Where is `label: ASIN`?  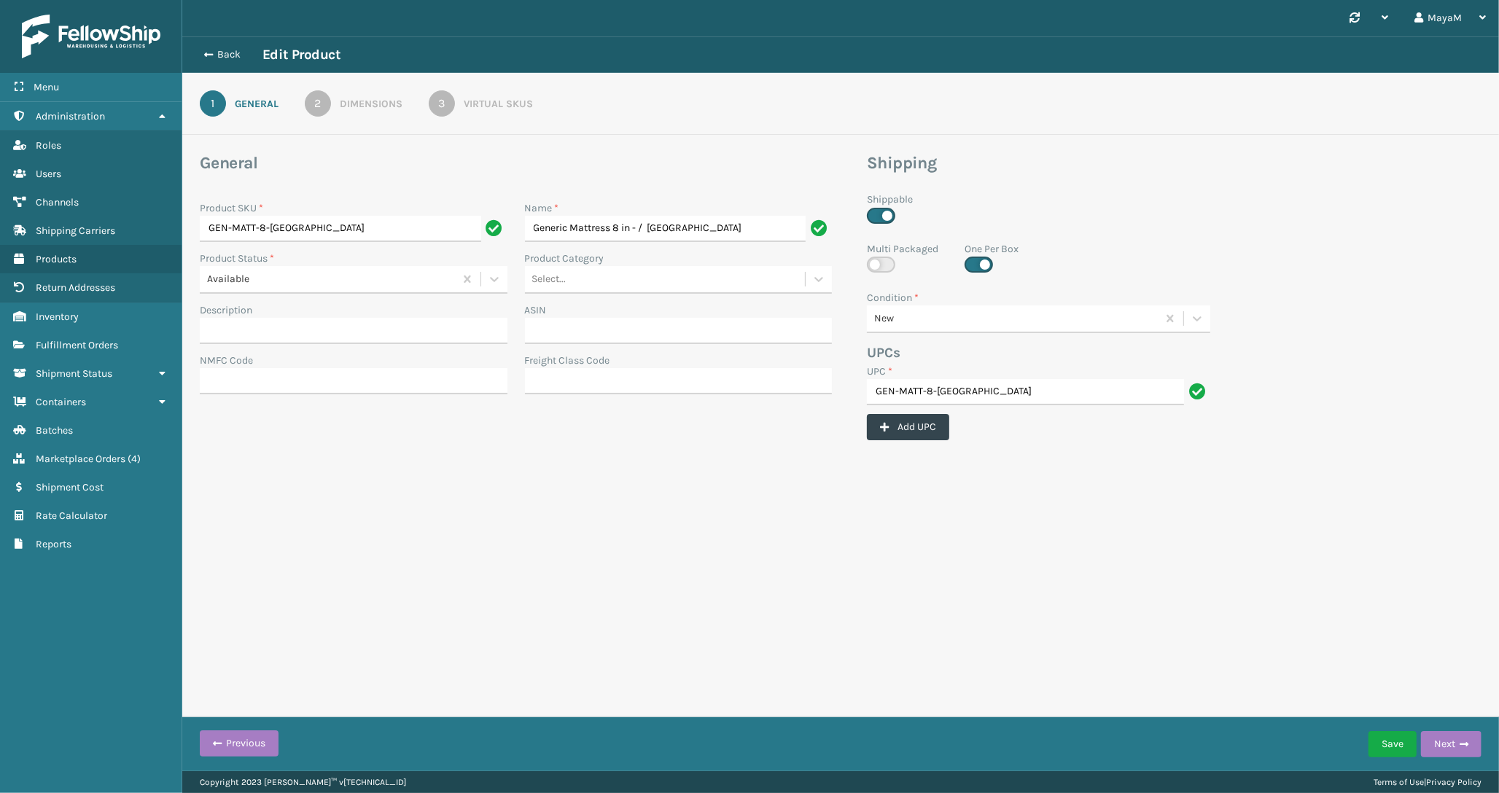
label: ASIN is located at coordinates (536, 310).